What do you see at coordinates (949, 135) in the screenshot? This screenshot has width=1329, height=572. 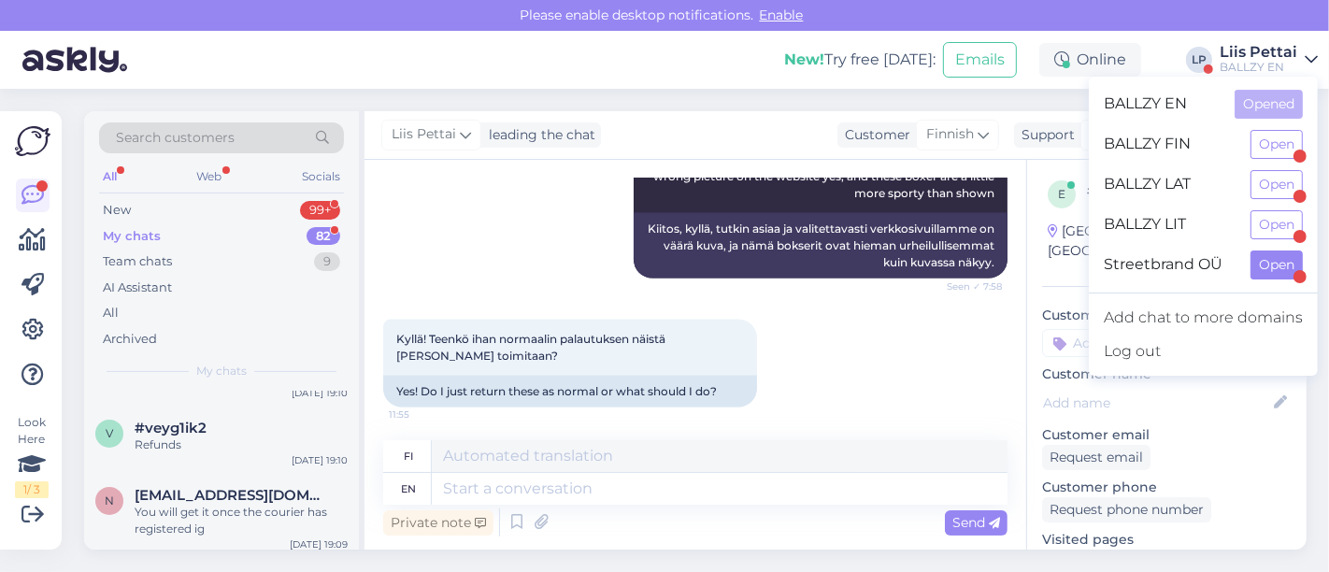 I see `span: Finnish` at bounding box center [949, 135].